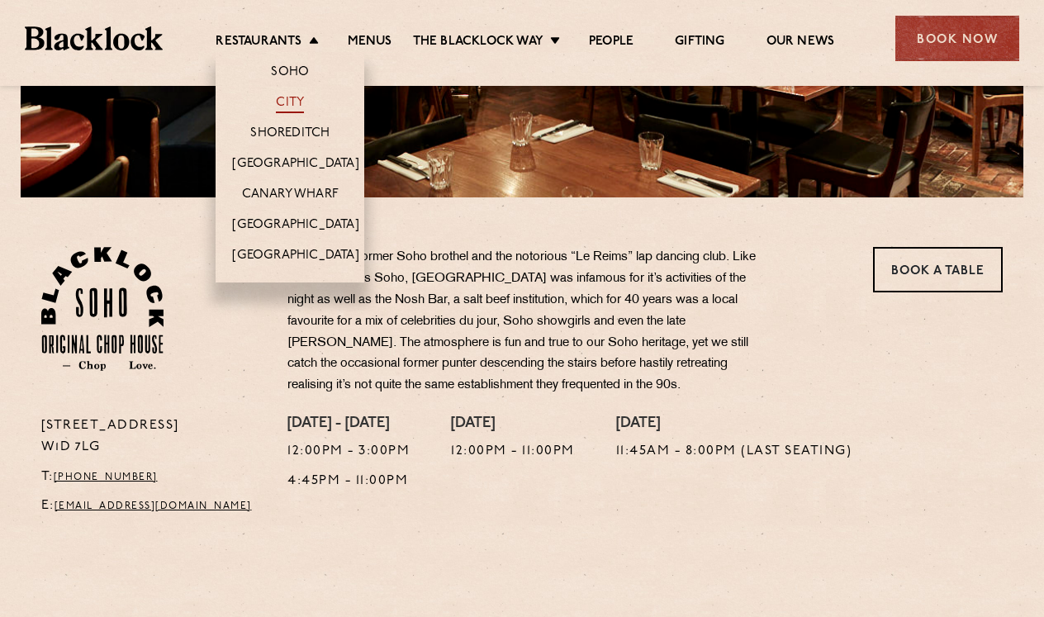 The height and width of the screenshot is (617, 1044). What do you see at coordinates (290, 73) in the screenshot?
I see `a: Soho` at bounding box center [290, 73].